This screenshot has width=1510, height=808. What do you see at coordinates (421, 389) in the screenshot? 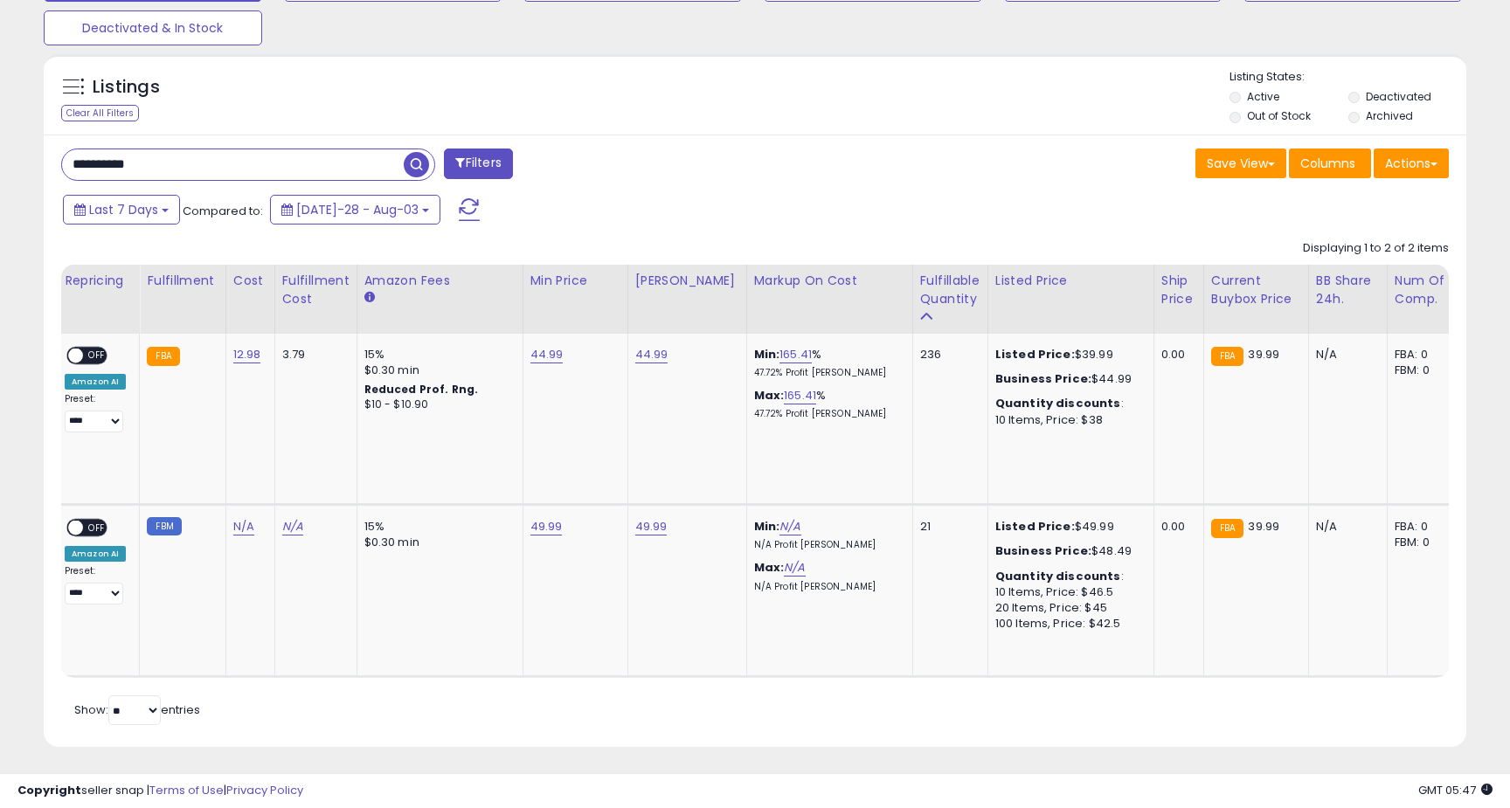
I see `b: Reduced Prof. Rng.` at bounding box center [421, 389].